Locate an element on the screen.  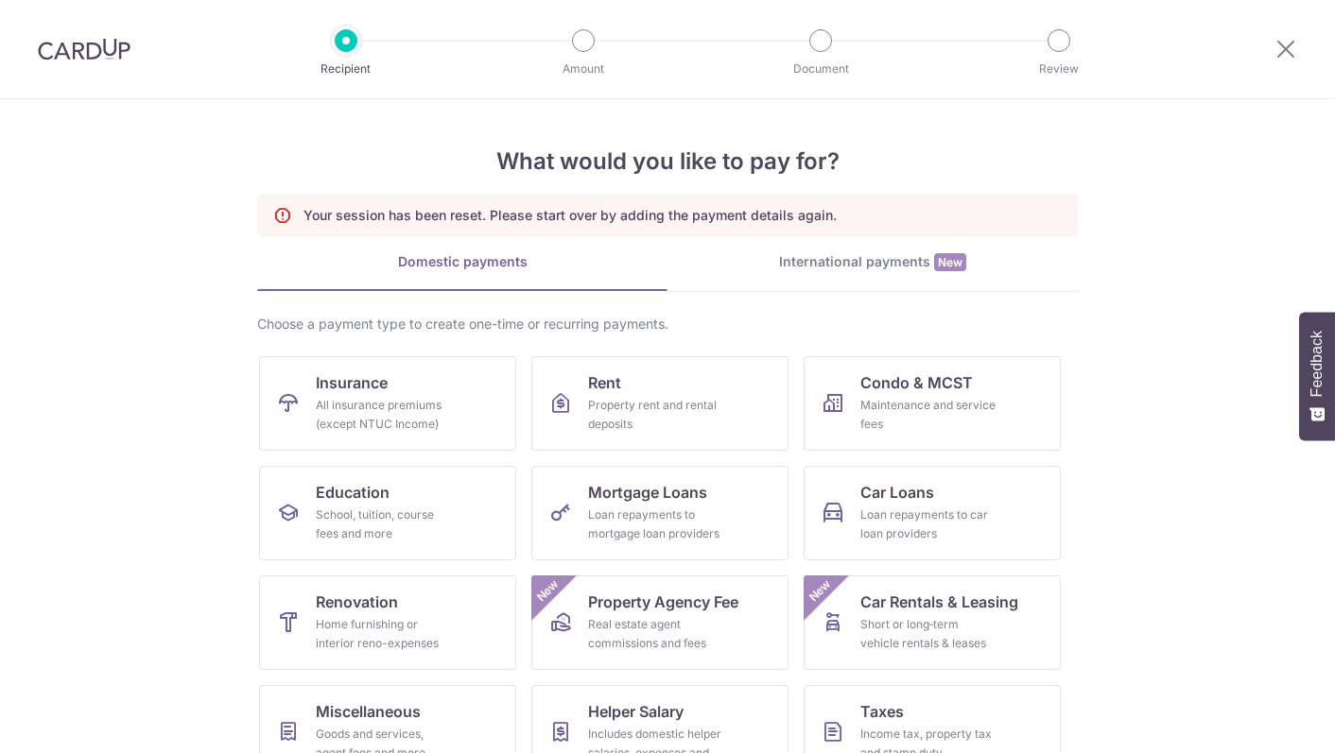
a: InsuranceAll insurance premiums (except NTUC Income) is located at coordinates (388, 404).